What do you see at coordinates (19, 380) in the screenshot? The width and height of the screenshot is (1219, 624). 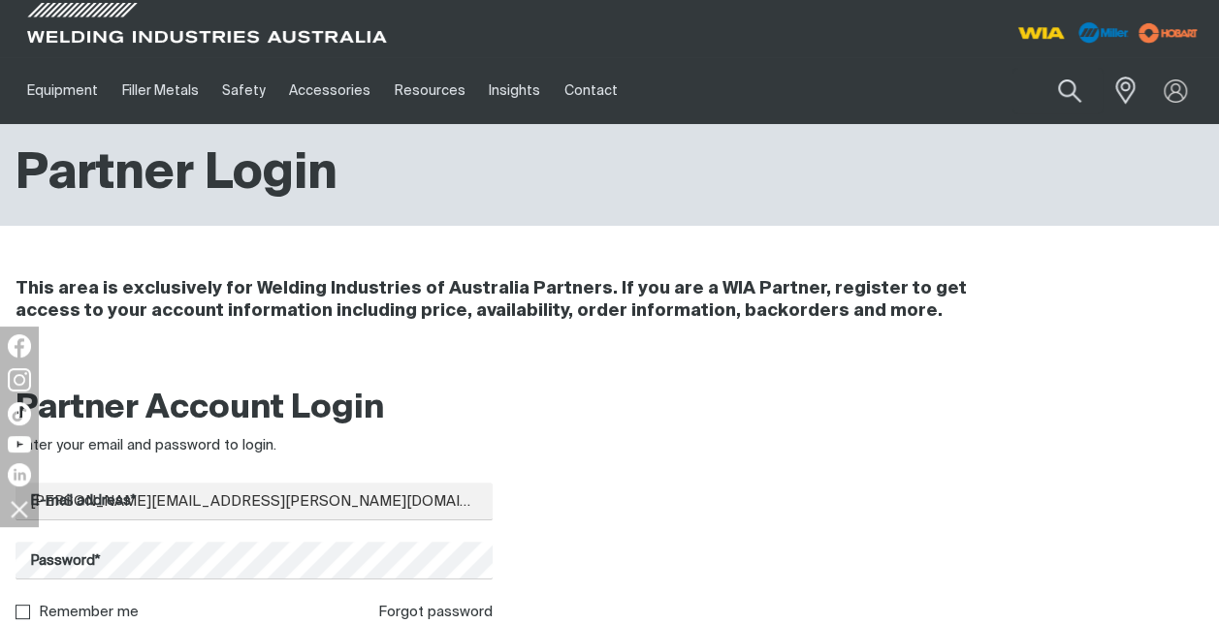 I see `img: Instagram` at bounding box center [19, 380].